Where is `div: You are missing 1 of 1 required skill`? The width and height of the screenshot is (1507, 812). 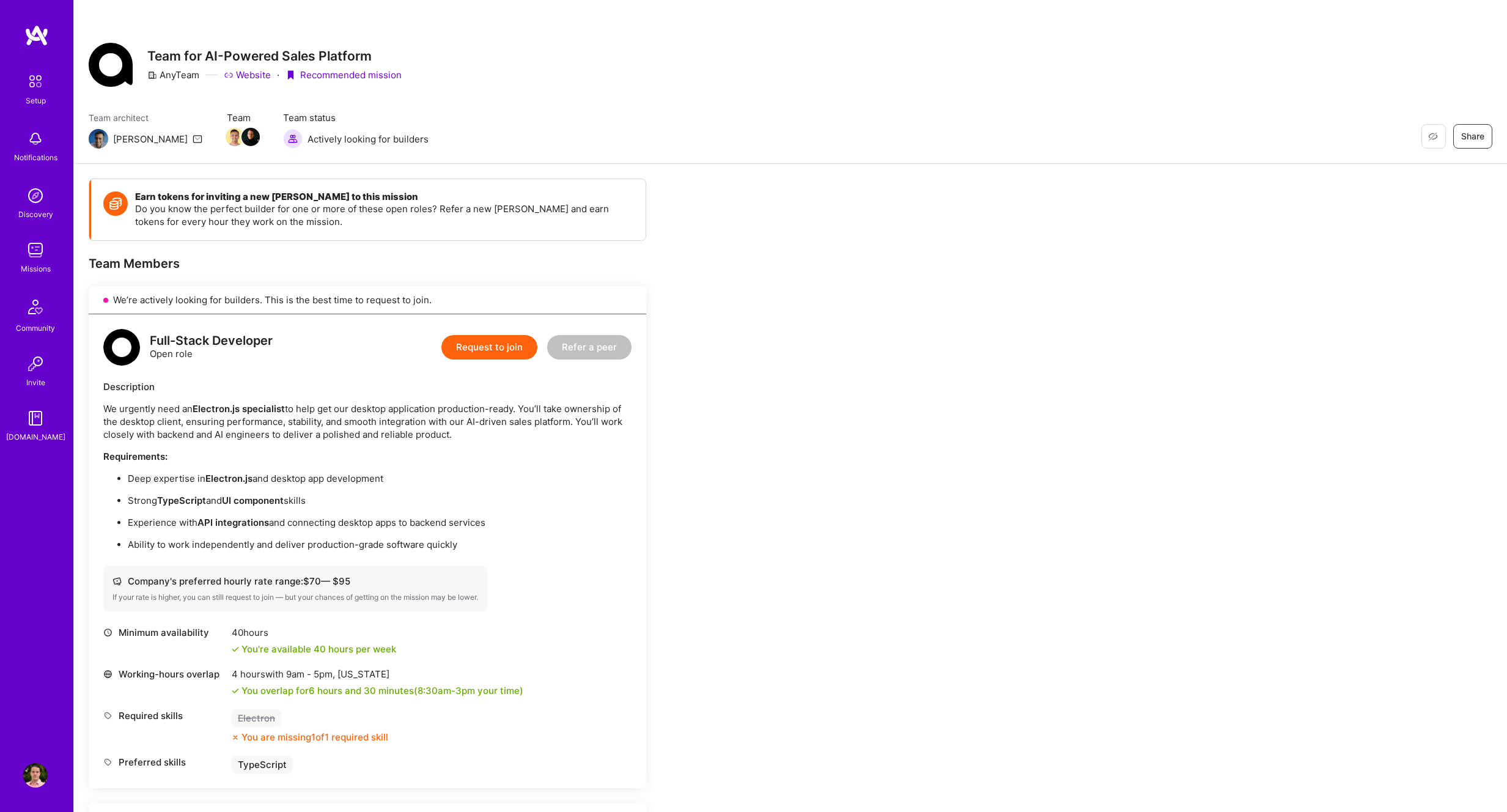 div: You are missing 1 of 1 required skill is located at coordinates (315, 737).